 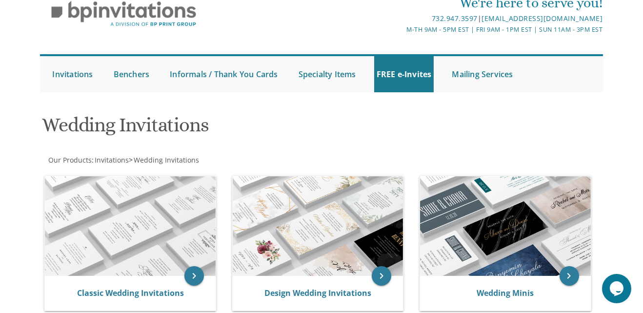 I want to click on img: Wedding Minis, so click(x=505, y=226).